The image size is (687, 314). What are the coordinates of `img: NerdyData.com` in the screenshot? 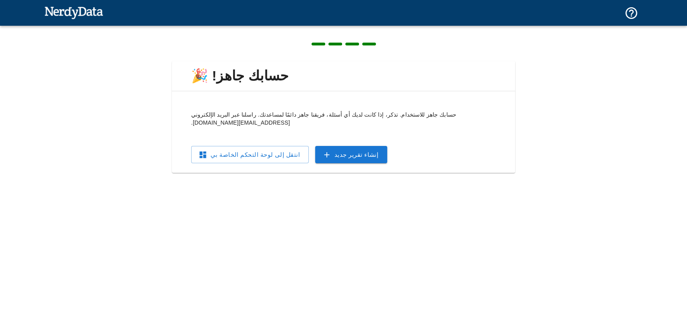 It's located at (74, 12).